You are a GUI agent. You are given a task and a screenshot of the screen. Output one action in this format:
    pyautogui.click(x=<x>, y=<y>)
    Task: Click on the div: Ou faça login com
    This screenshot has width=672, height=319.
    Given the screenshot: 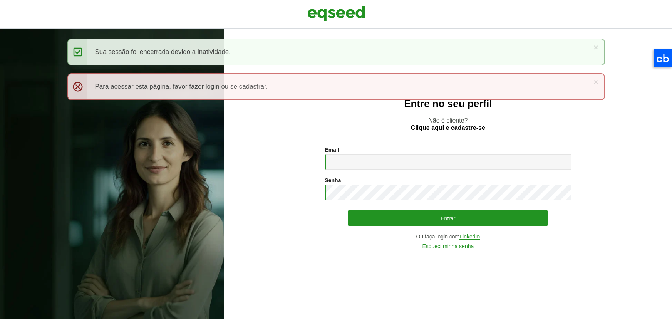 What is the action you would take?
    pyautogui.click(x=448, y=237)
    